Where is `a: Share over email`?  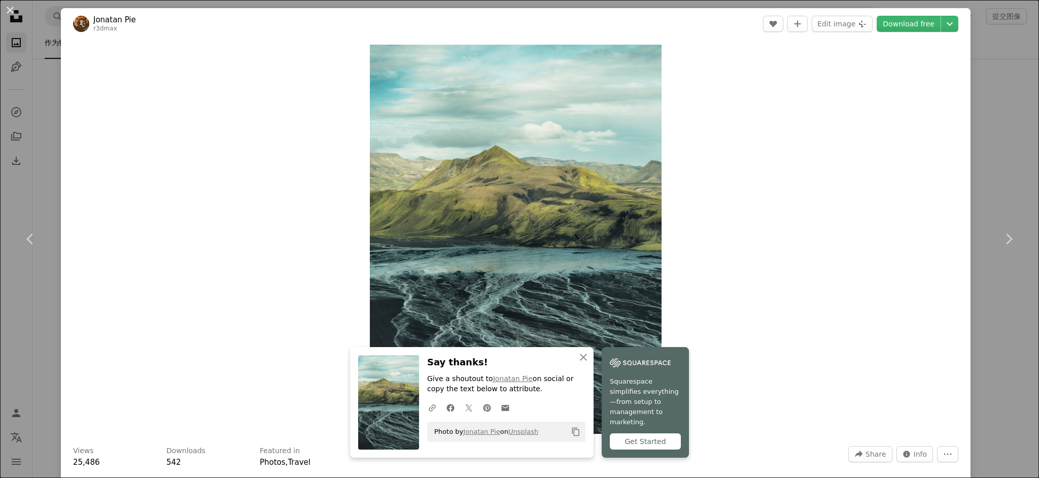
a: Share over email is located at coordinates (505, 407).